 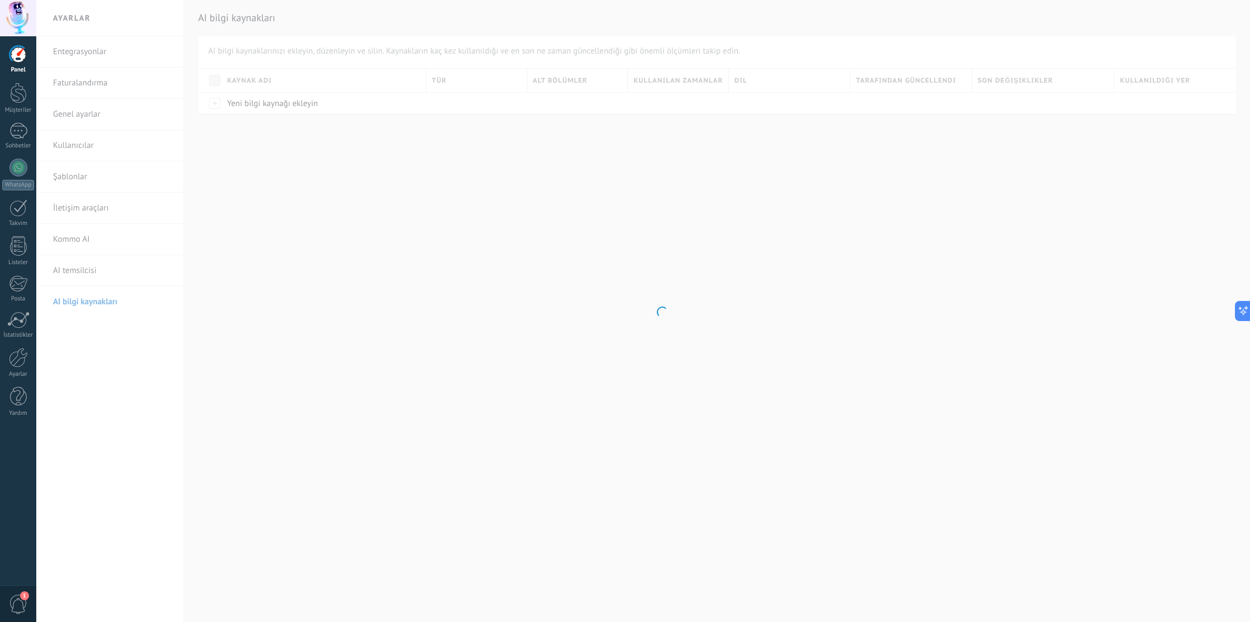 I want to click on span: 1, so click(x=25, y=595).